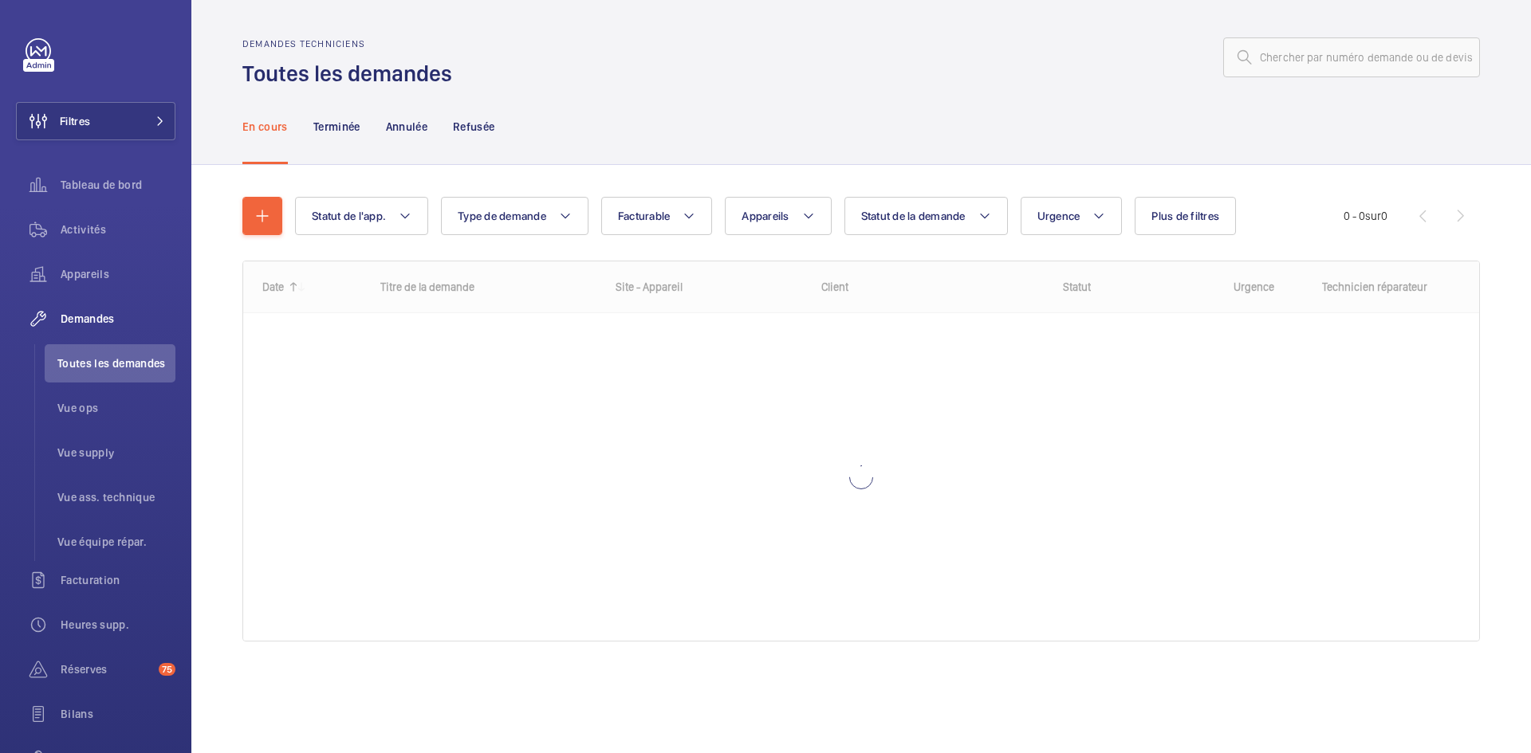 The image size is (1531, 753). I want to click on span: sur, so click(1373, 216).